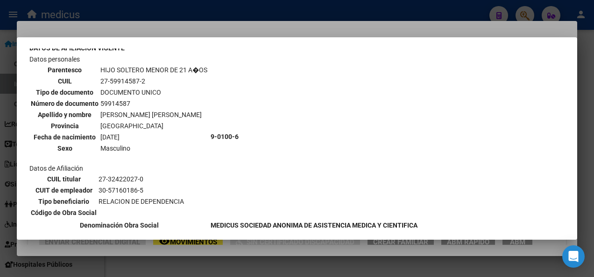 The image size is (594, 277). I want to click on th: Denominación Obra Social, so click(119, 226).